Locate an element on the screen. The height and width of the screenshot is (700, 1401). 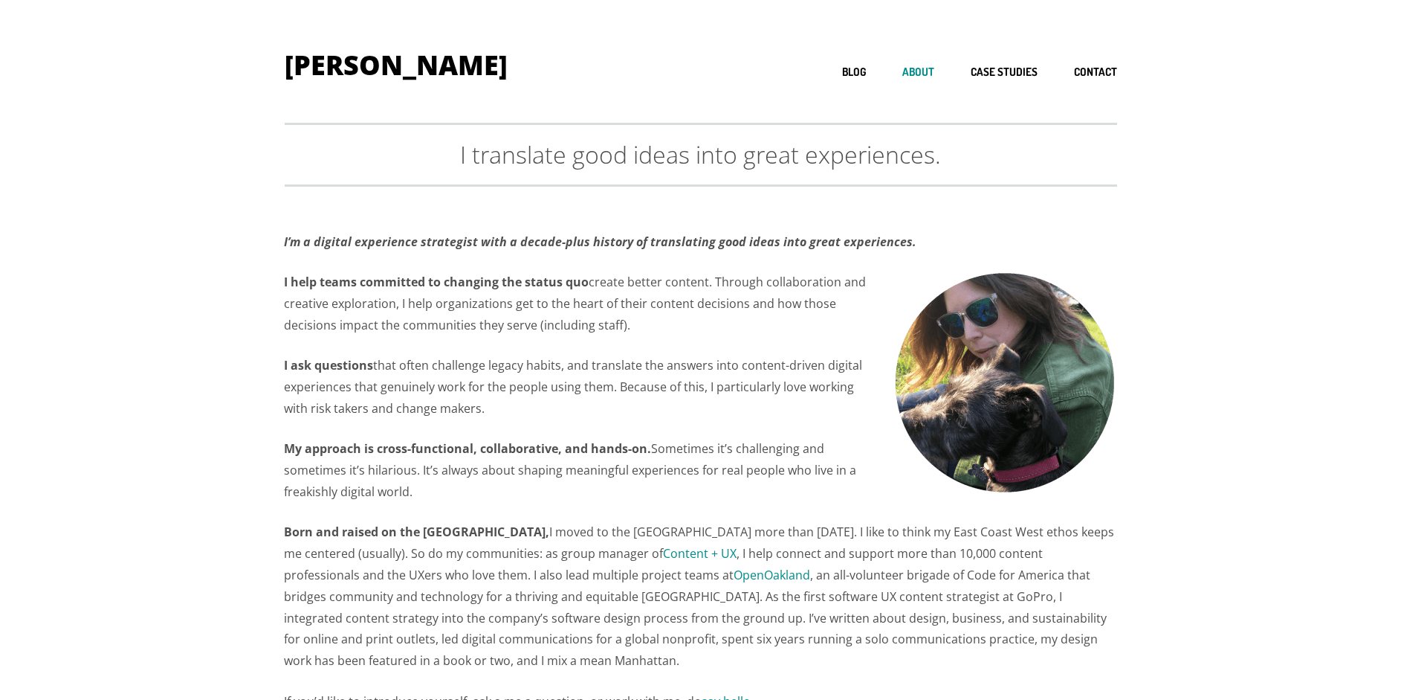
a: Contact is located at coordinates (1096, 72).